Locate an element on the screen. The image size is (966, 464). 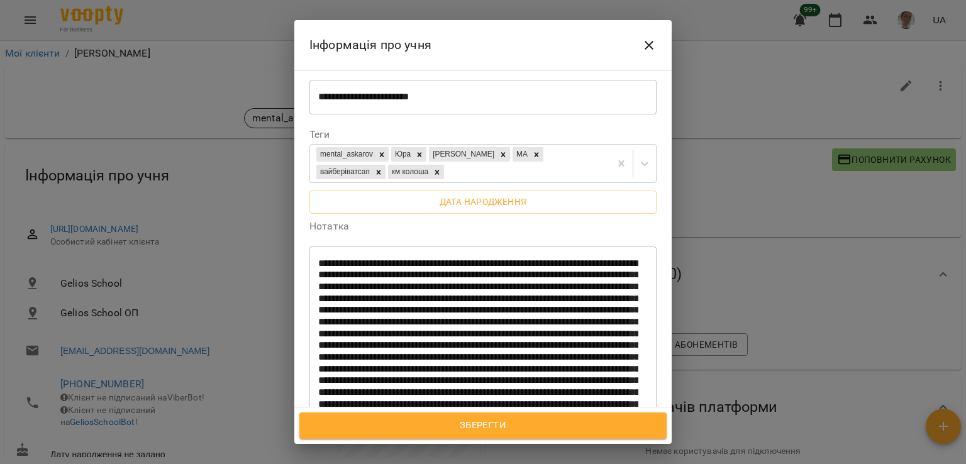
div: mental_askarov is located at coordinates (345, 154).